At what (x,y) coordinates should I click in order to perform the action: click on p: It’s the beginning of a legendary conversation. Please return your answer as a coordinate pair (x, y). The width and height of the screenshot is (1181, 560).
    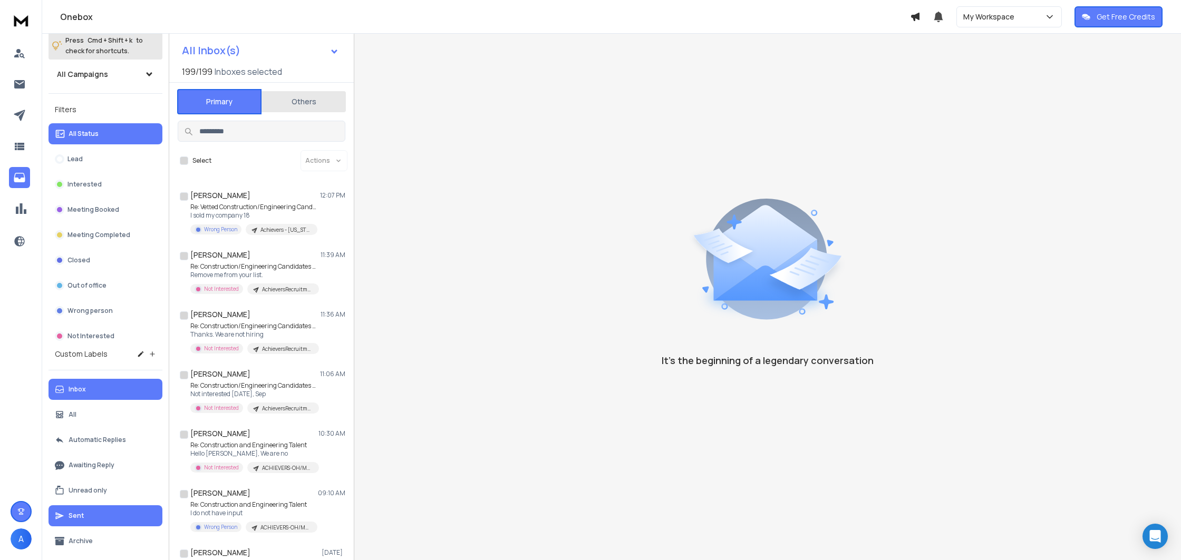
    Looking at the image, I should click on (768, 361).